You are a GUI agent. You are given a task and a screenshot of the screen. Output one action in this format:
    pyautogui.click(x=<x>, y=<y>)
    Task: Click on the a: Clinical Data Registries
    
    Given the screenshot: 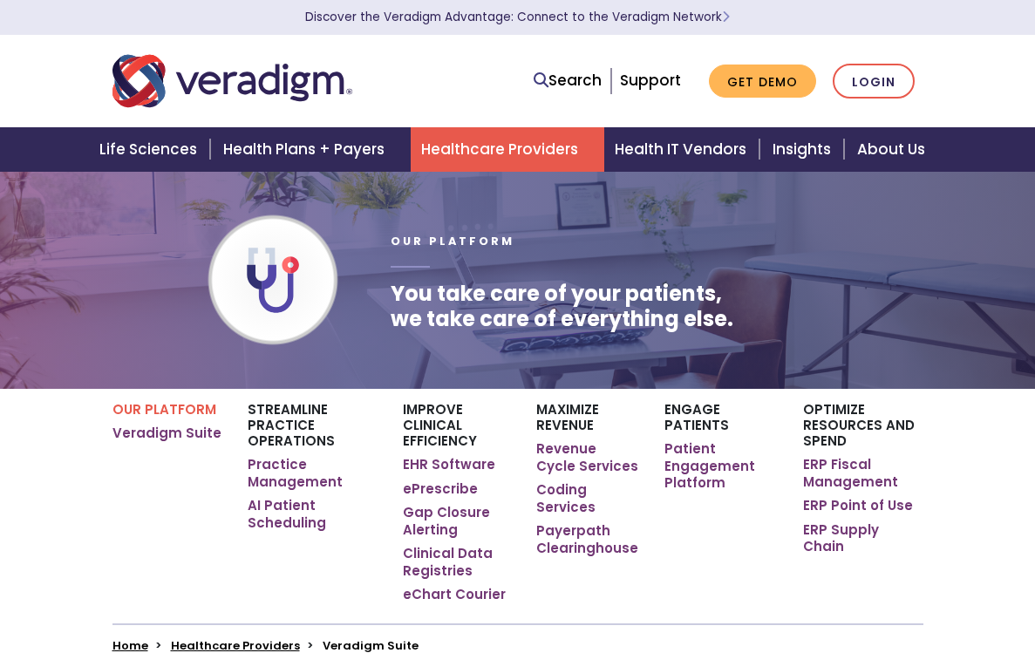 What is the action you would take?
    pyautogui.click(x=456, y=561)
    